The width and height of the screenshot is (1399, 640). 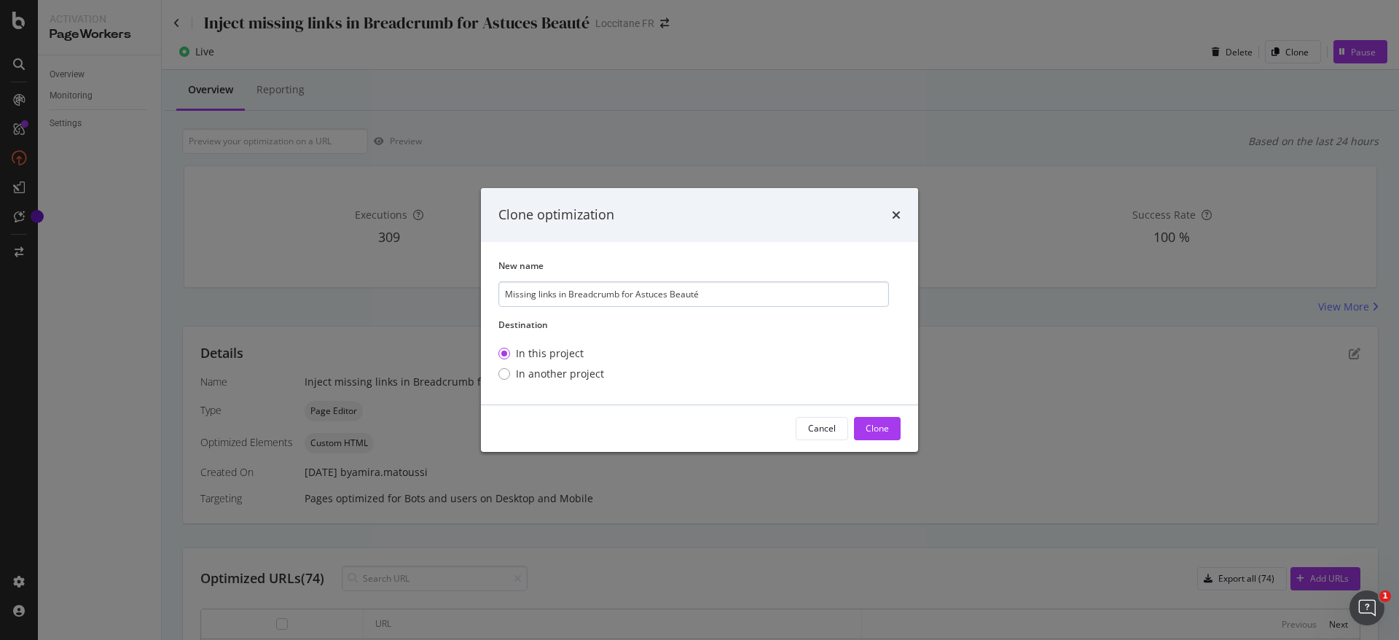 What do you see at coordinates (822, 428) in the screenshot?
I see `button: Cancel` at bounding box center [822, 428].